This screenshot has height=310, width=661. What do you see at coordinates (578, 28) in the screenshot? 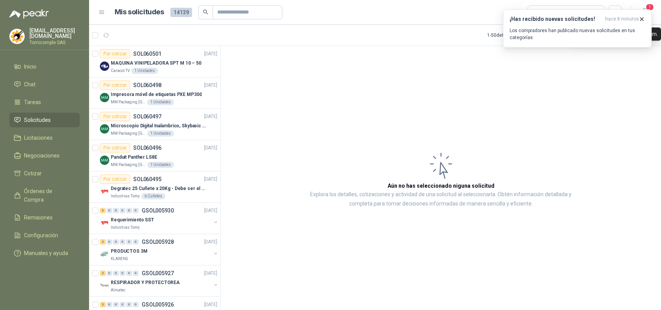
I see `button: ¡Has recibido nuevas solicitudes!hace 8 minutos Los compradores han publicado nuevas solicitudes ...` at bounding box center [578, 28].